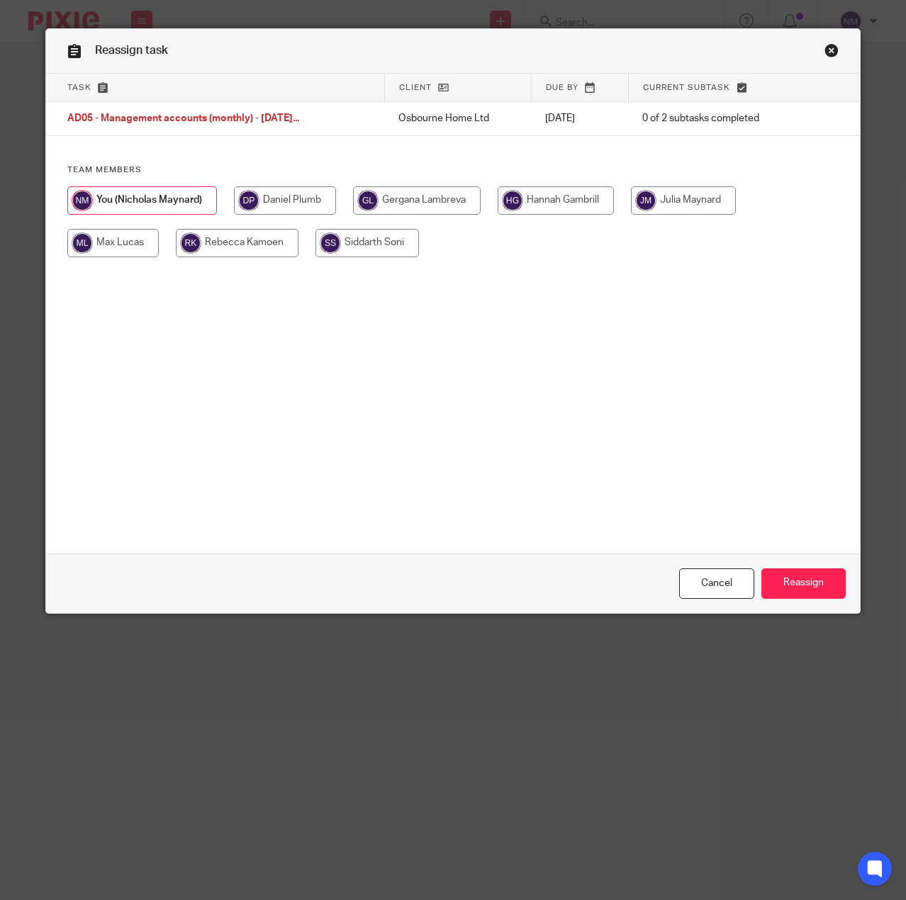 The height and width of the screenshot is (900, 906). Describe the element at coordinates (131, 50) in the screenshot. I see `span: Reassign task` at that location.